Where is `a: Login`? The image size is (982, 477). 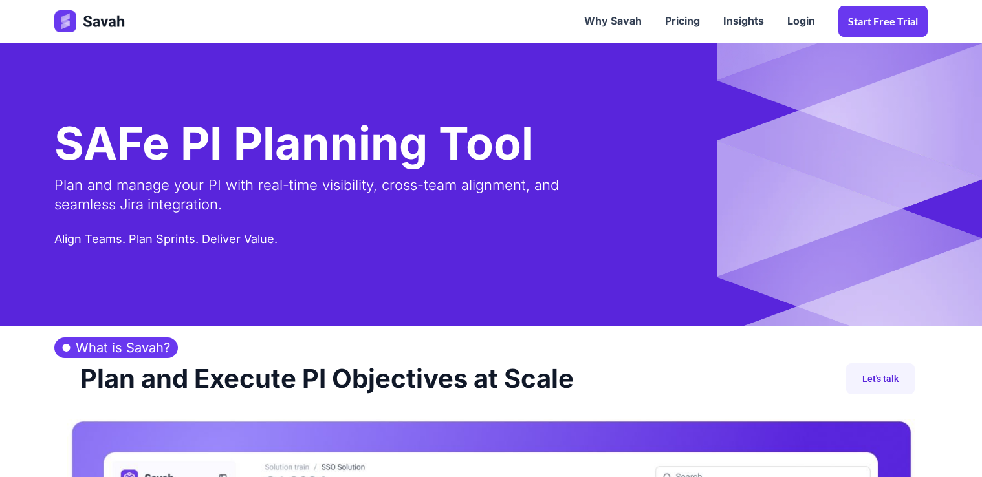 a: Login is located at coordinates (801, 21).